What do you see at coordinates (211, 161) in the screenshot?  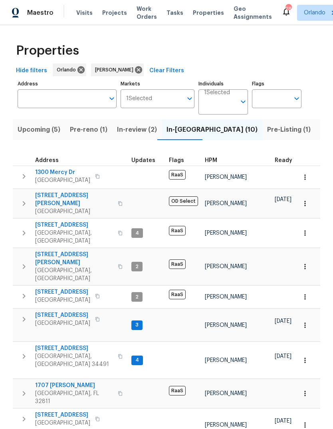 I see `span: HPM` at bounding box center [211, 161].